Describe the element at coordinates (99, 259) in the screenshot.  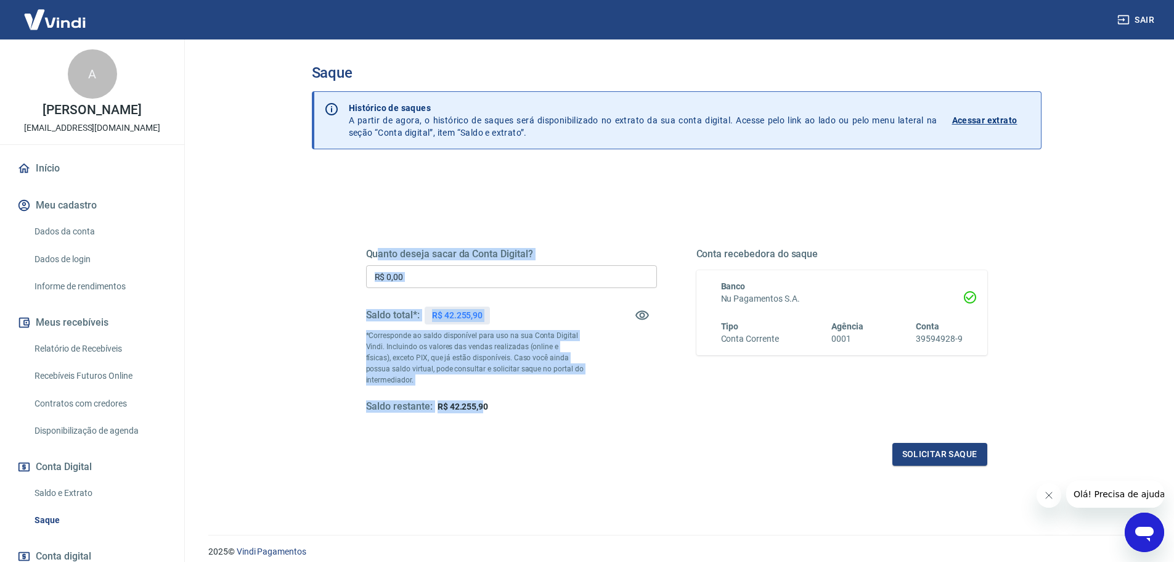
I see `a: Dados de login` at that location.